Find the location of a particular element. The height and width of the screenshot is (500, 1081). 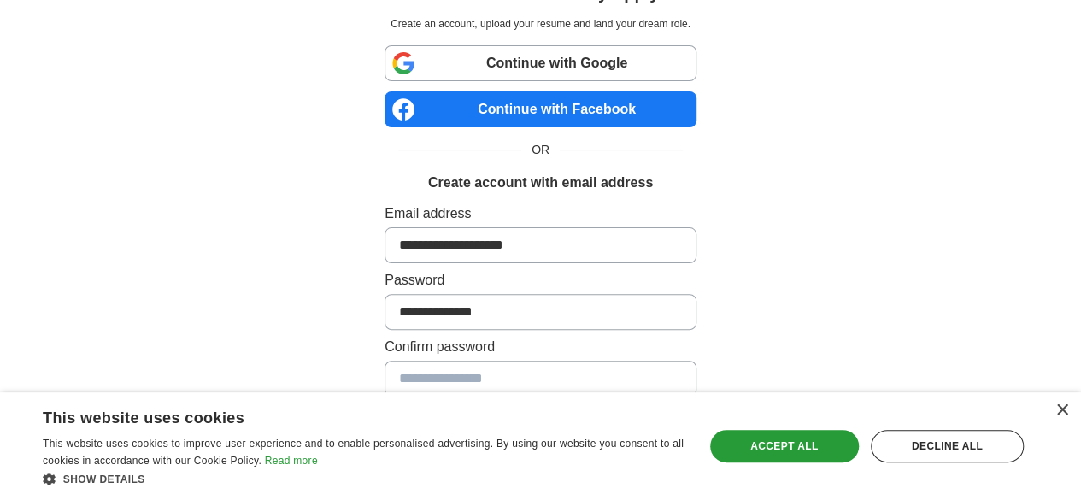

div: Accept all is located at coordinates (784, 446).